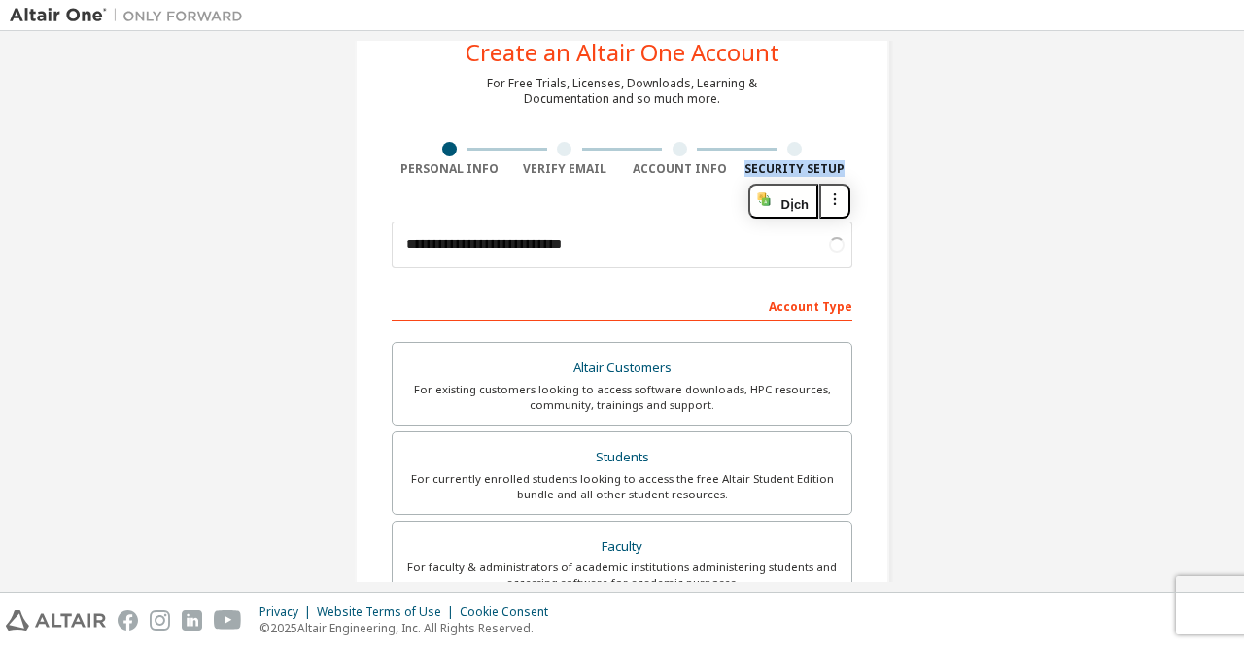 The height and width of the screenshot is (648, 1244). Describe the element at coordinates (795, 169) in the screenshot. I see `div: Security Setup` at that location.